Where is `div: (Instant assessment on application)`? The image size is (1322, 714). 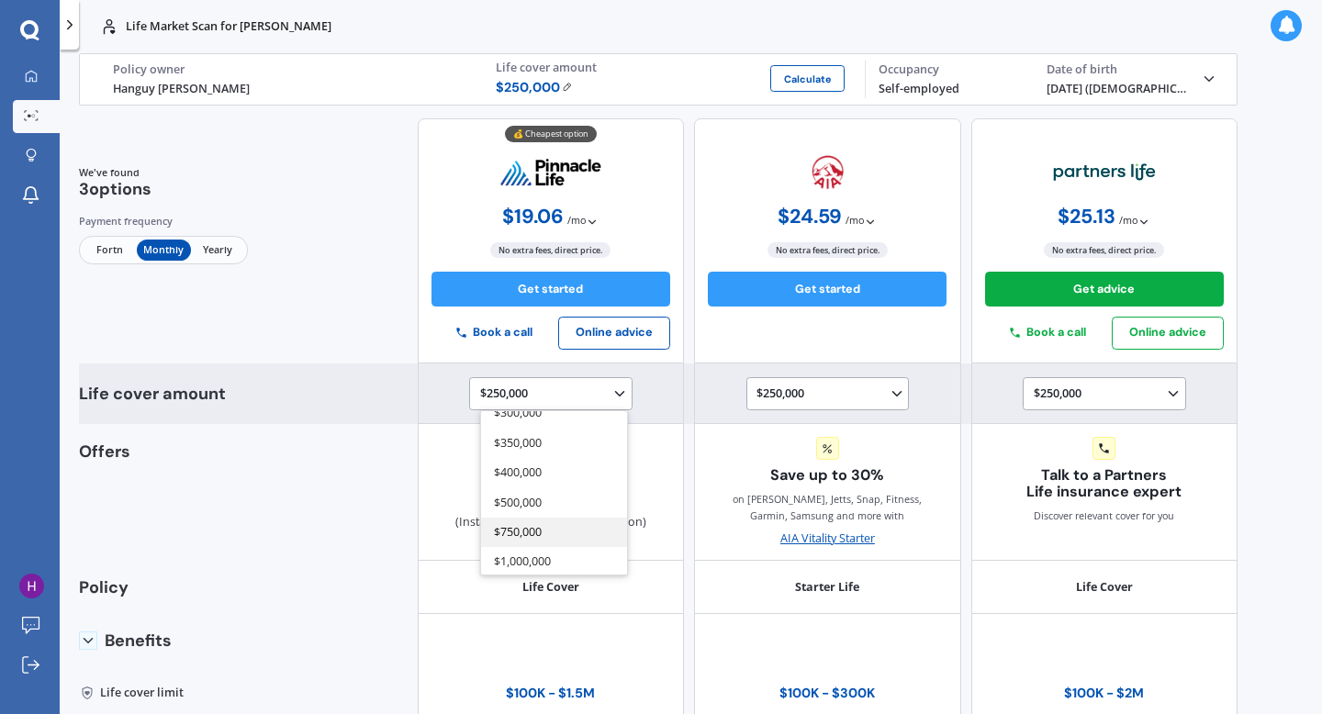
div: (Instant assessment on application) is located at coordinates (551, 484).